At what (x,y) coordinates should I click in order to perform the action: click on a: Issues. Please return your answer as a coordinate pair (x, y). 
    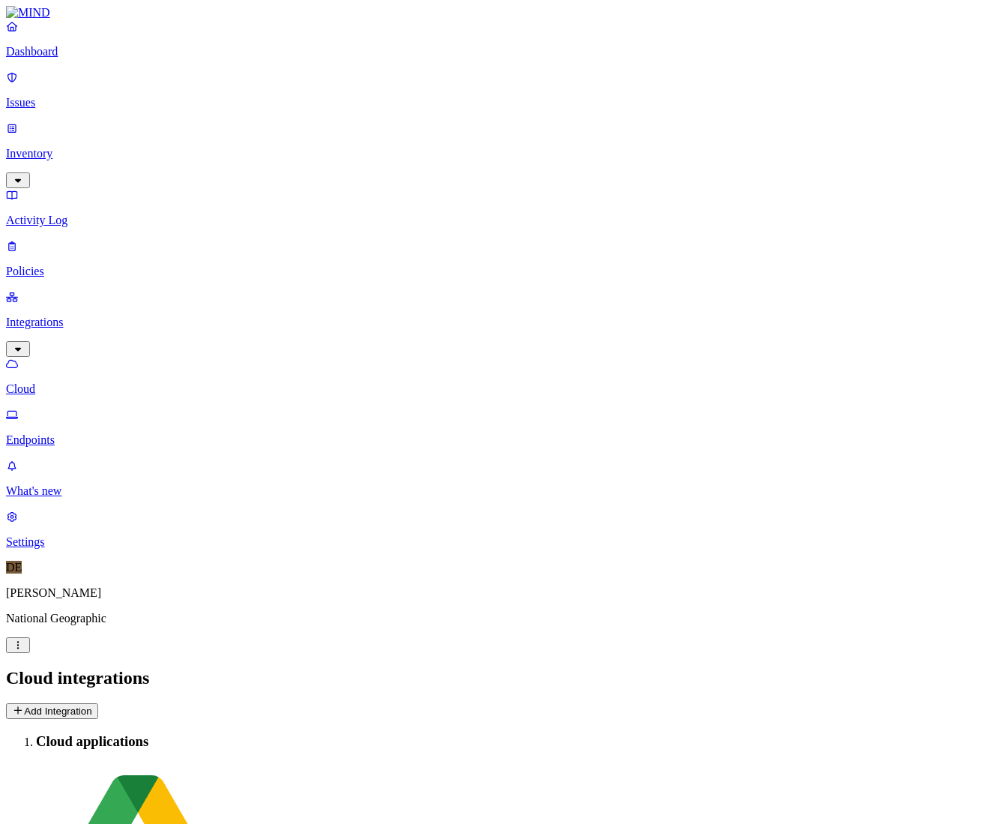
    Looking at the image, I should click on (495, 90).